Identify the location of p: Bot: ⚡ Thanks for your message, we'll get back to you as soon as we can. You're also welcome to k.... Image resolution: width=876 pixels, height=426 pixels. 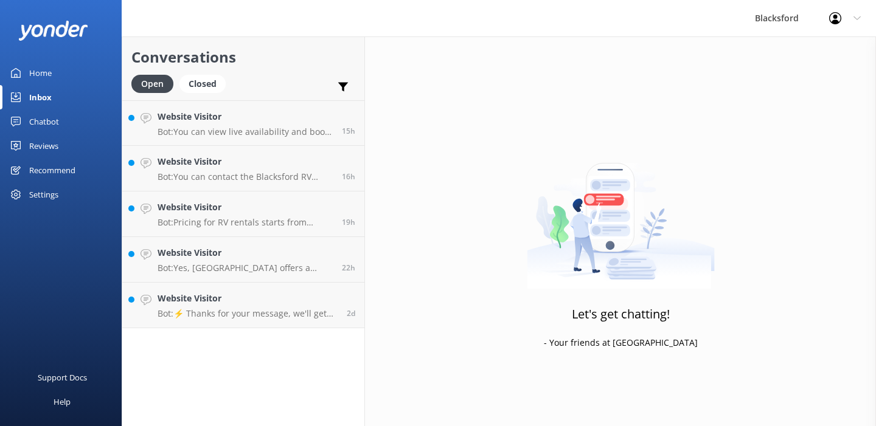
(247, 314).